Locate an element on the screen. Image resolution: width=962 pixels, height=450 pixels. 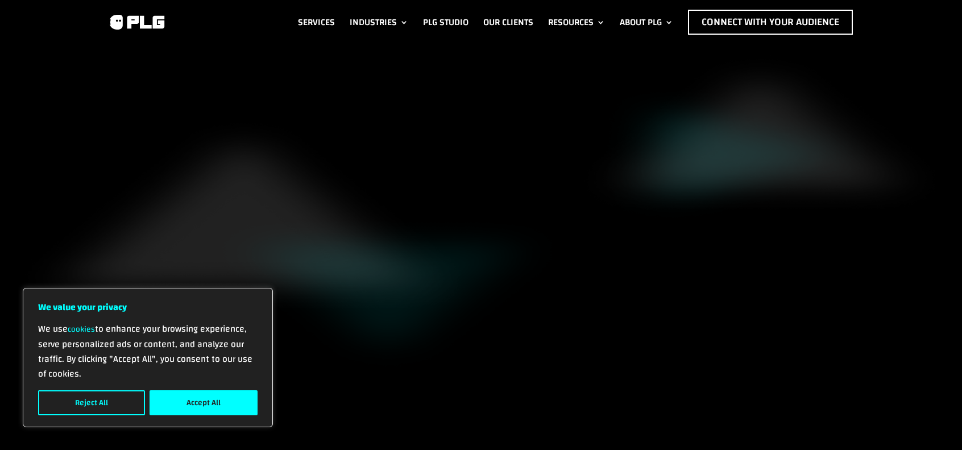
div: We value your privacy is located at coordinates (148, 357).